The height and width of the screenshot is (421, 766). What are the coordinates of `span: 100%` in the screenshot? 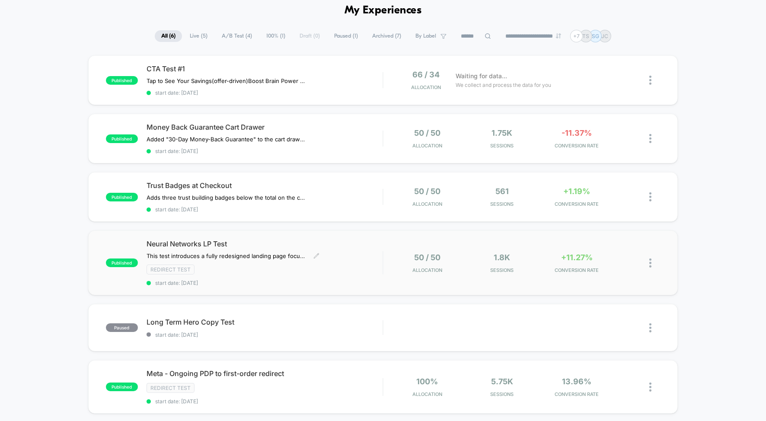 It's located at (427, 381).